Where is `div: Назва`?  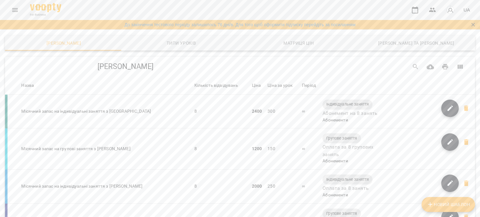 div: Назва is located at coordinates (28, 86).